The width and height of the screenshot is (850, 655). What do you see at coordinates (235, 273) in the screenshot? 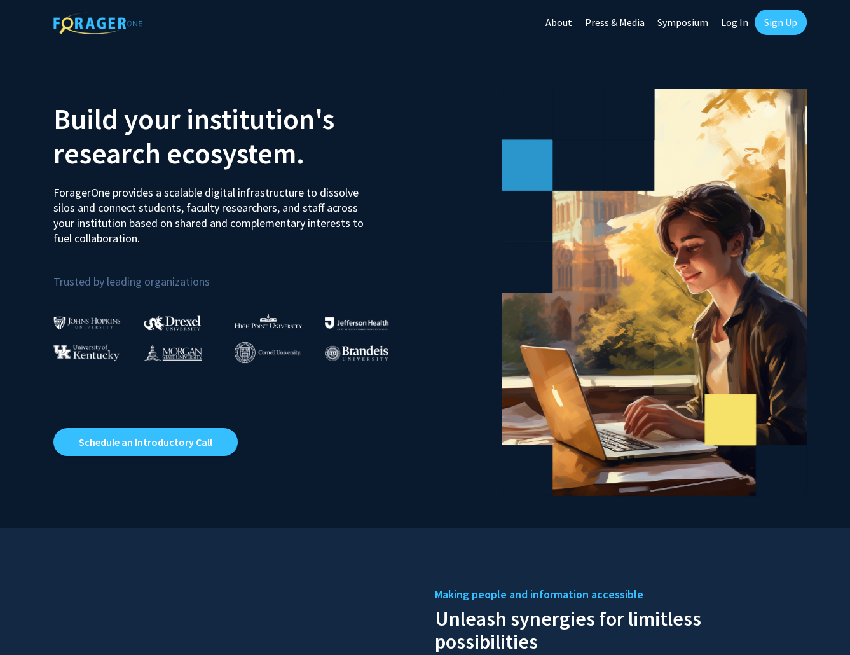
I see `p: Trusted by leading organizations` at bounding box center [235, 273].